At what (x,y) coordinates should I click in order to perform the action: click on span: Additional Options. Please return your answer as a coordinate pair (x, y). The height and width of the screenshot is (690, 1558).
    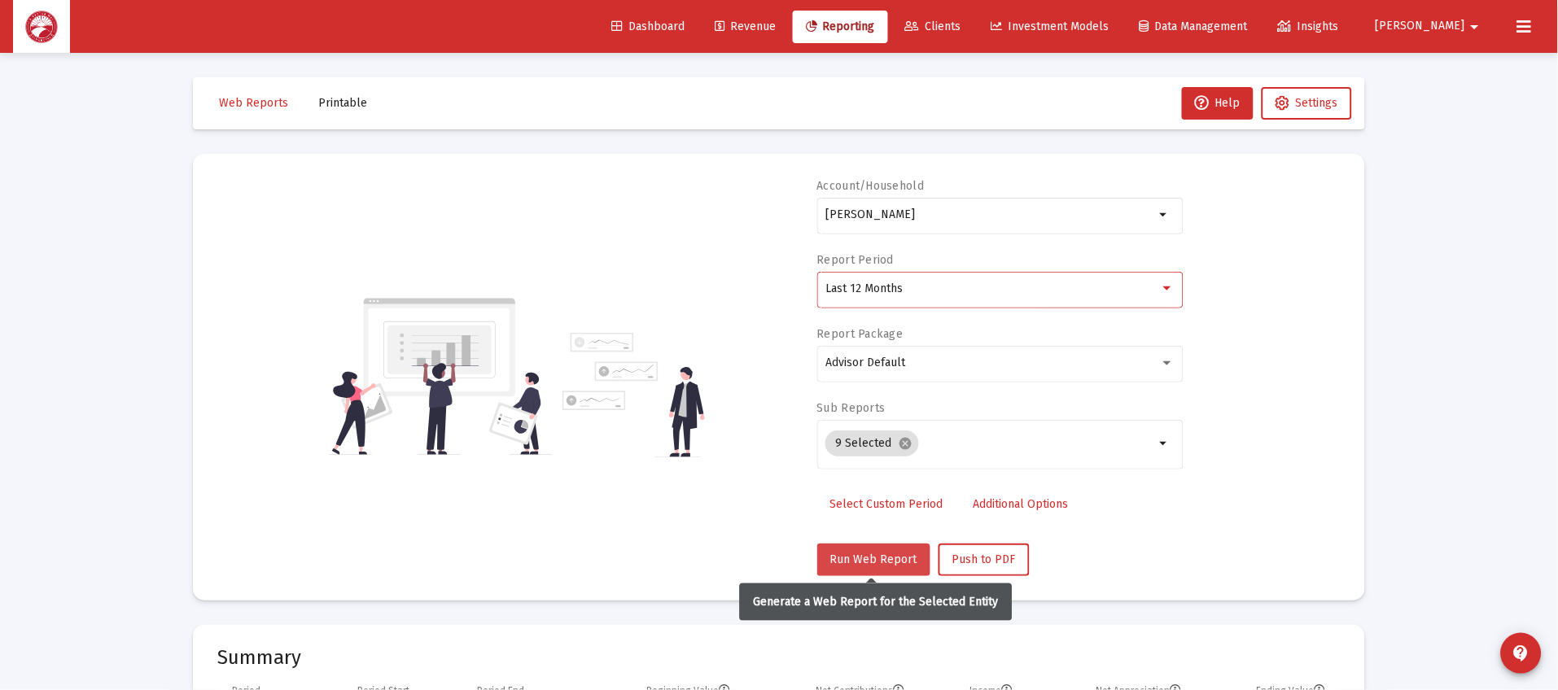
    Looking at the image, I should click on (1021, 504).